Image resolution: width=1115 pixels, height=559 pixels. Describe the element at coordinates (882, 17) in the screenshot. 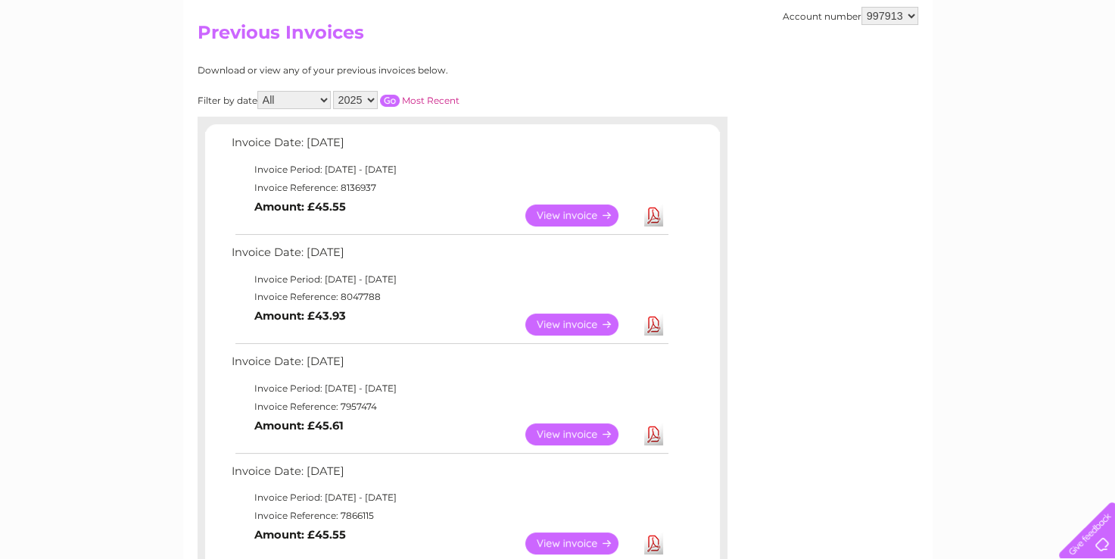

I see `span: 0333 014 3131` at that location.